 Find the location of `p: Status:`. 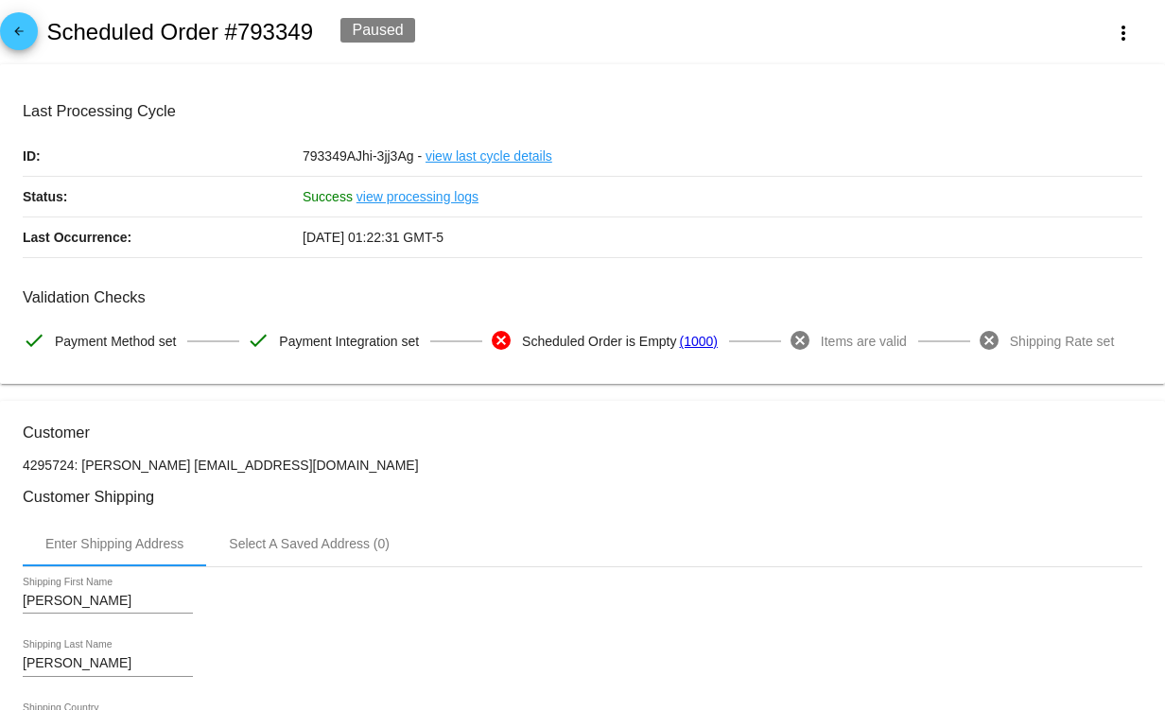

p: Status: is located at coordinates (163, 197).